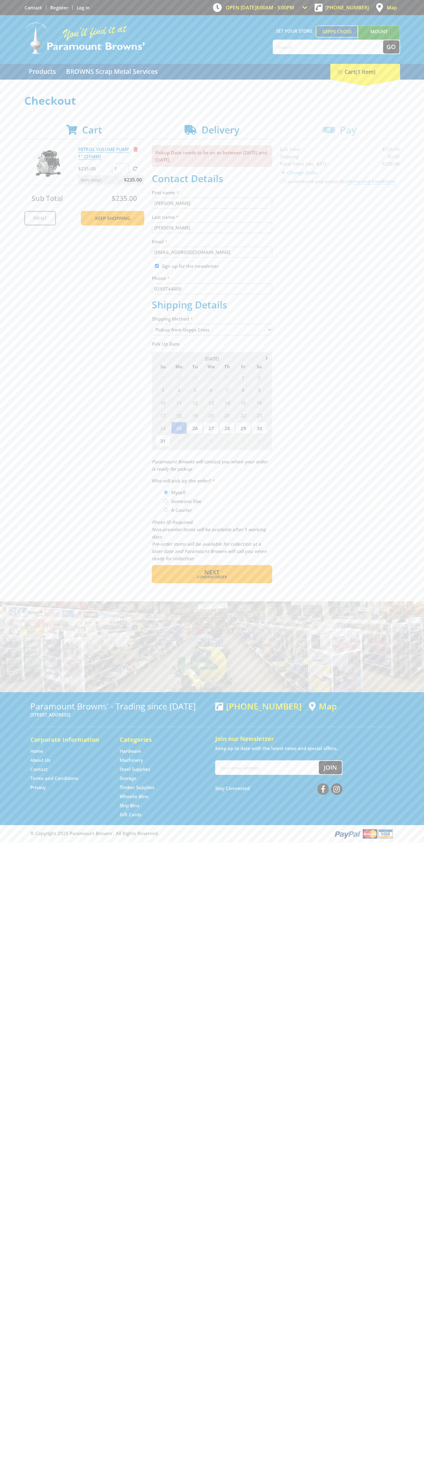 The width and height of the screenshot is (424, 1471). What do you see at coordinates (209, 540) in the screenshot?
I see `em: Photo ID Required. Non-preorder items will be available after 5 working days Pre-order items will...` at bounding box center [209, 540].